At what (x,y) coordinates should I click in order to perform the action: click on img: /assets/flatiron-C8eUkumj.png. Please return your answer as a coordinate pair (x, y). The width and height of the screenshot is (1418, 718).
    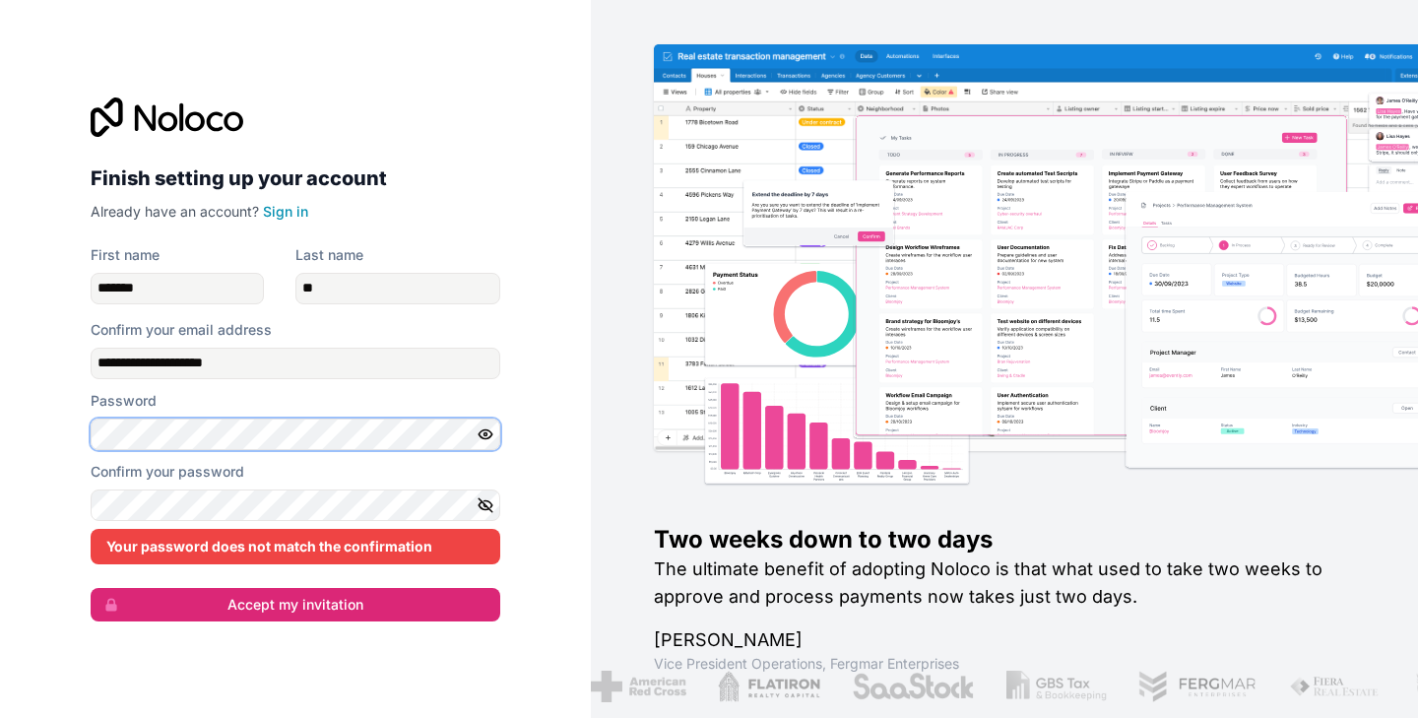
    Looking at the image, I should click on (769, 686).